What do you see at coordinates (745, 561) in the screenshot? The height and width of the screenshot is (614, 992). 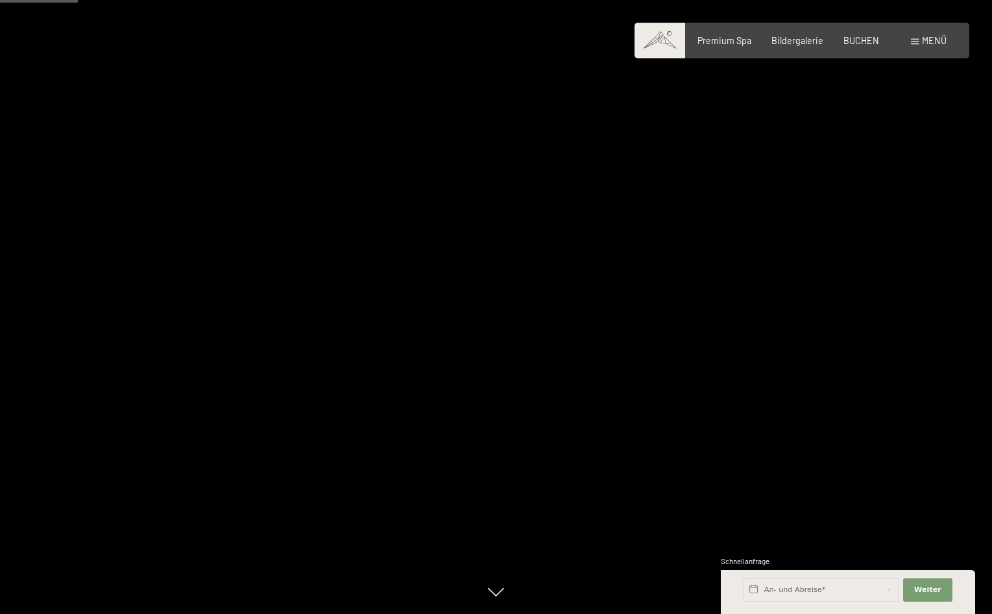 I see `span: Schnellanfrage` at bounding box center [745, 561].